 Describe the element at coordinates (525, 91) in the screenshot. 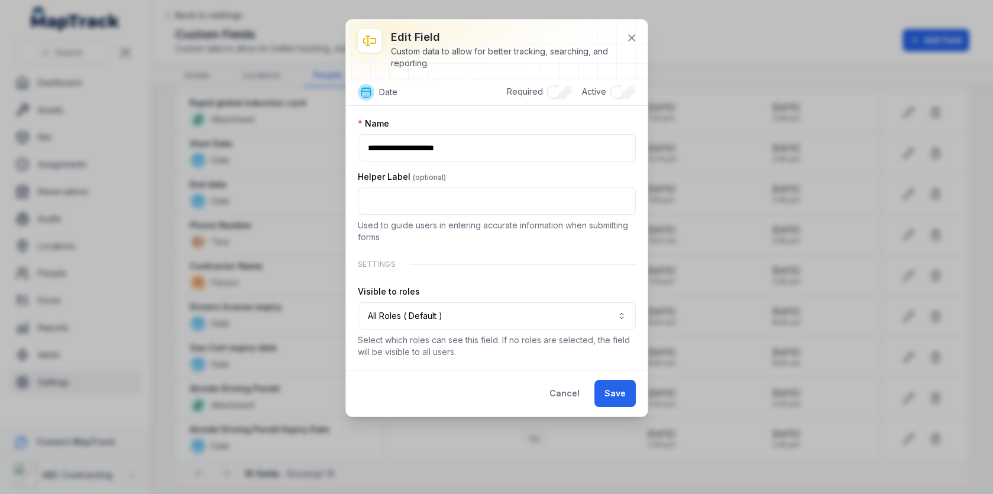

I see `span: Required` at that location.